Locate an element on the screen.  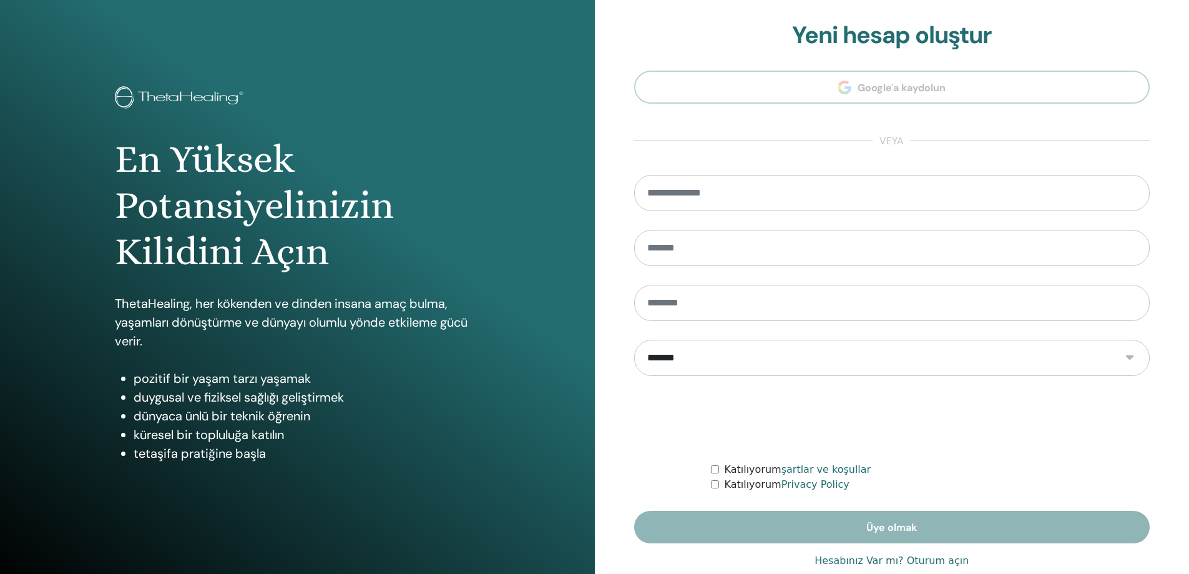
li: duygusal ve fiziksel sağlığı geliştirmek is located at coordinates (307, 397).